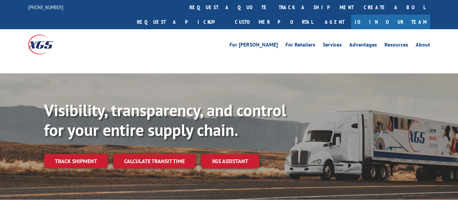 The image size is (458, 210). Describe the element at coordinates (301, 46) in the screenshot. I see `a: For Retailers` at that location.